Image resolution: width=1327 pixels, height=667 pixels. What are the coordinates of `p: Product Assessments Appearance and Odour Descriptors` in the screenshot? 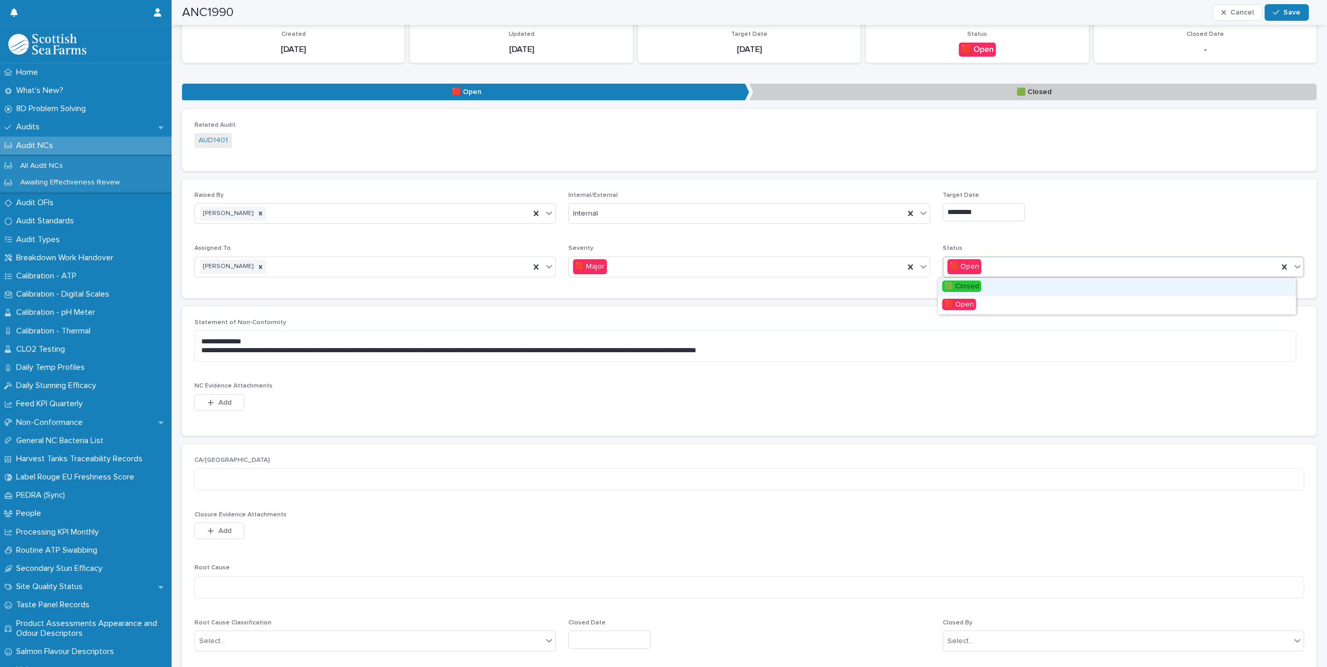 It's located at (91, 629).